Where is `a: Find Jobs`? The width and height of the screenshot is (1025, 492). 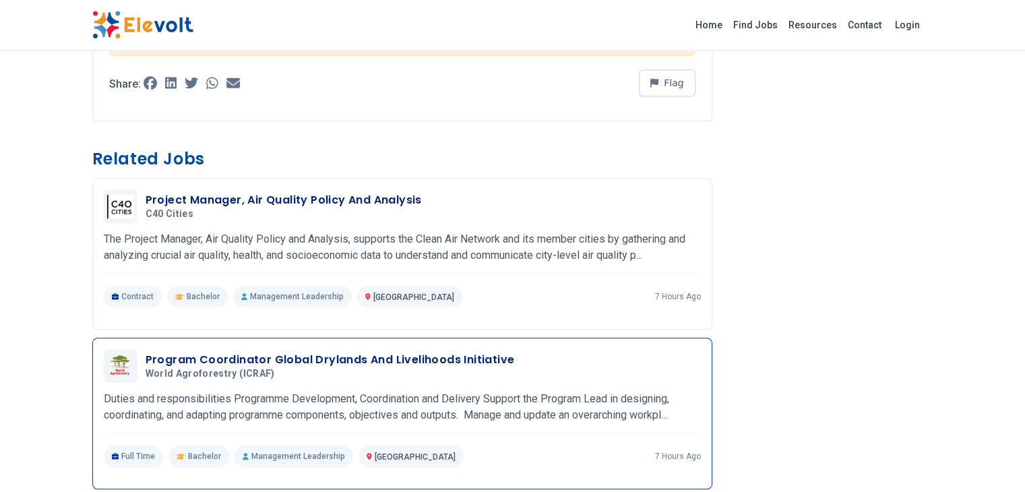 a: Find Jobs is located at coordinates (755, 25).